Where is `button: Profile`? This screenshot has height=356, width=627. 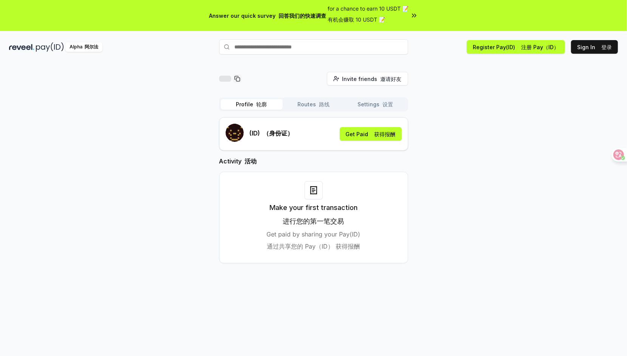 button: Profile is located at coordinates (252, 104).